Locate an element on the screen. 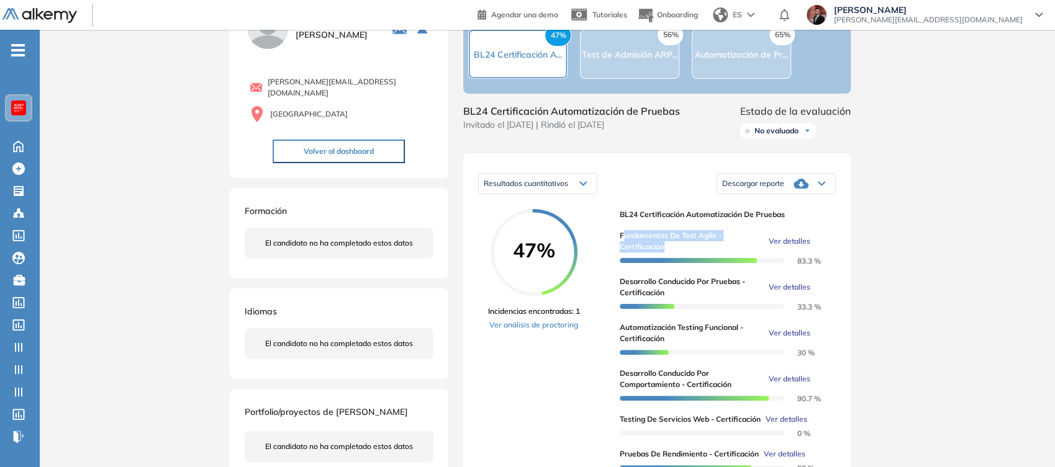  span: 30 % is located at coordinates (798, 353).